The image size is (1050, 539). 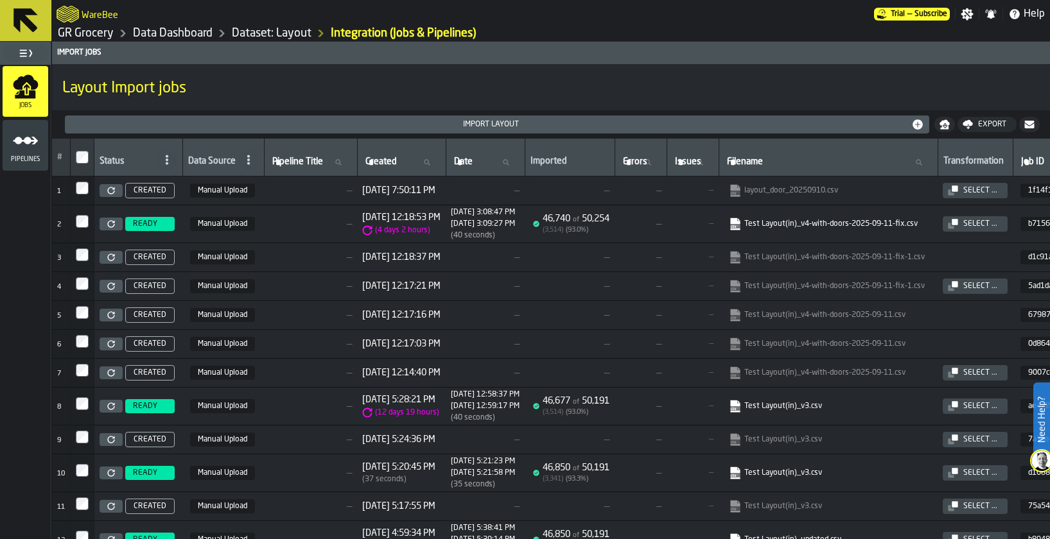 I want to click on span: ( 3,341 ), so click(x=553, y=479).